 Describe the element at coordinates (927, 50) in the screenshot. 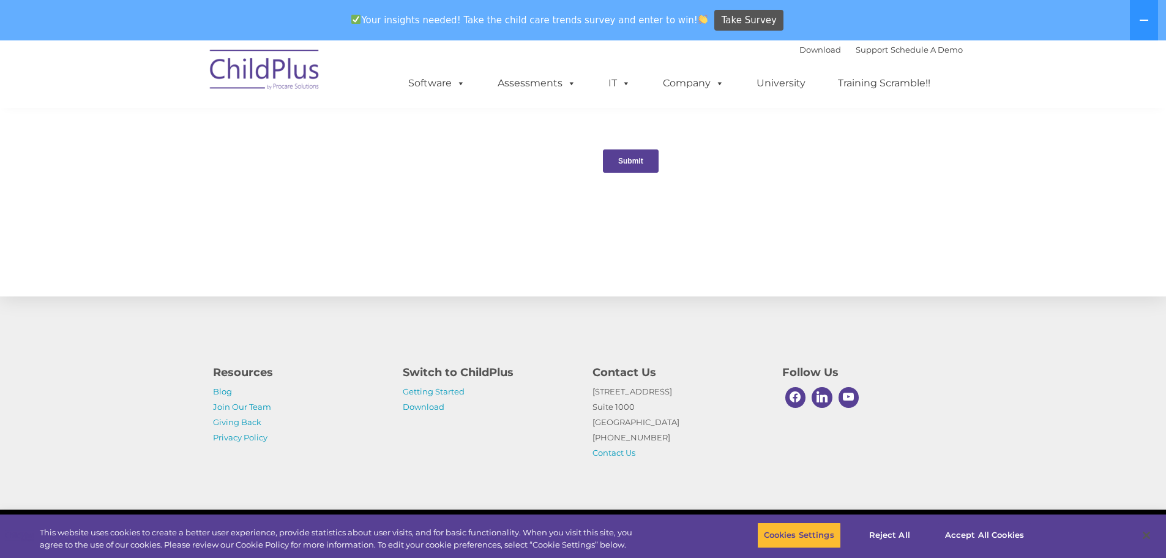

I see `a: Schedule A Demo` at that location.